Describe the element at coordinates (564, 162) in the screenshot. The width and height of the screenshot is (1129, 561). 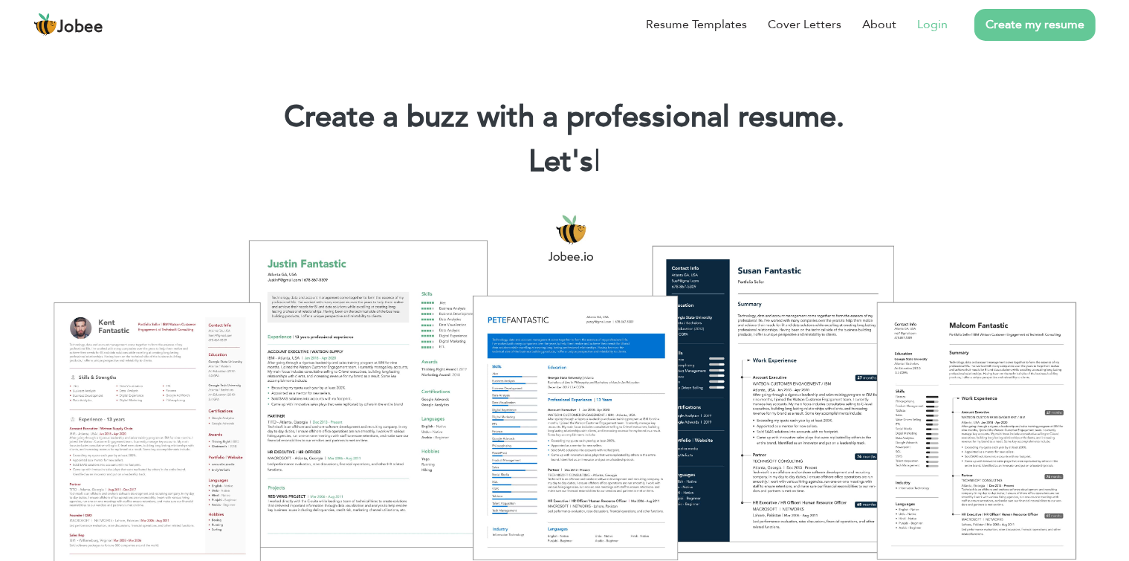
I see `h2: Let's` at that location.